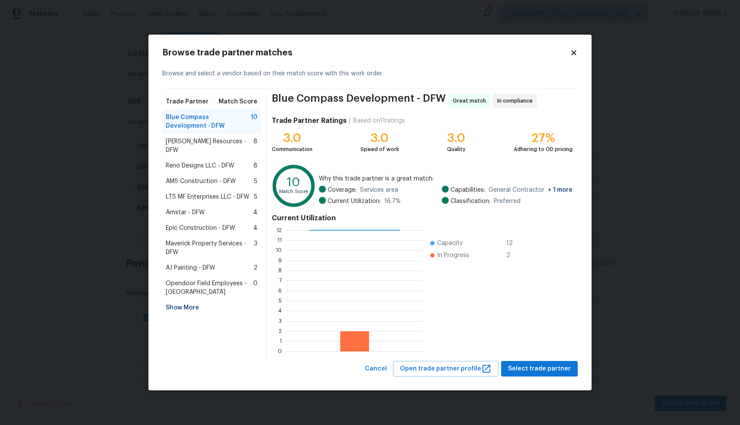 This screenshot has width=740, height=425. What do you see at coordinates (279, 240) in the screenshot?
I see `text: 11` at bounding box center [279, 240].